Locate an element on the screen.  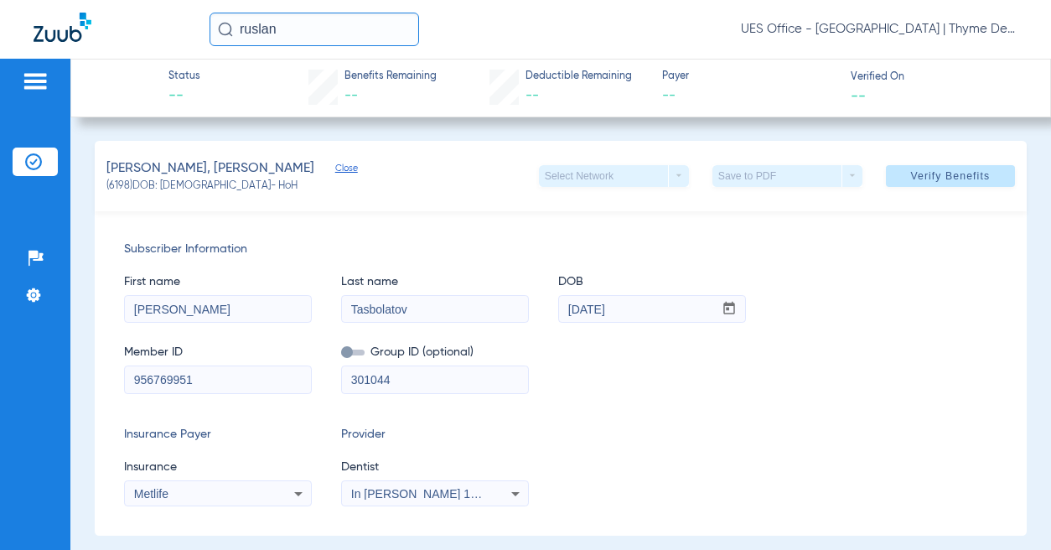
span: Member ID is located at coordinates (218, 352).